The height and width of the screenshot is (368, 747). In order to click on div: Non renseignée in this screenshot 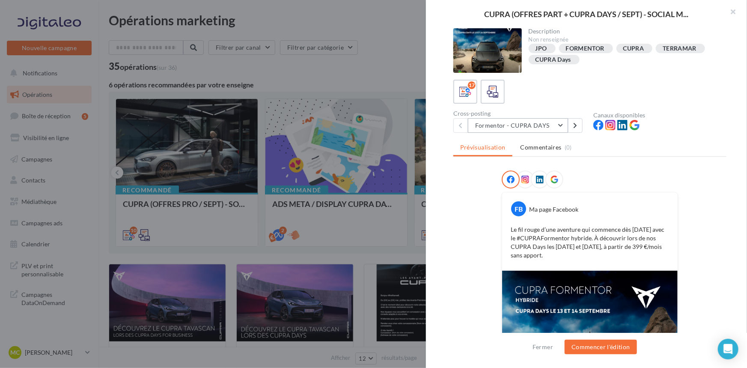, I will do `click(624, 40)`.